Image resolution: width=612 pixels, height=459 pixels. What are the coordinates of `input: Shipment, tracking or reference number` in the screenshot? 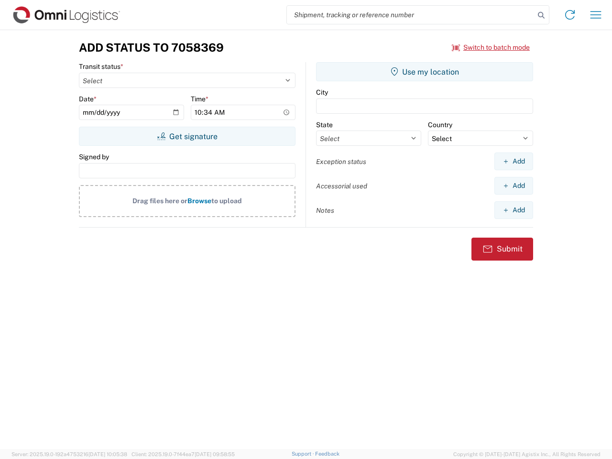 It's located at (411, 15).